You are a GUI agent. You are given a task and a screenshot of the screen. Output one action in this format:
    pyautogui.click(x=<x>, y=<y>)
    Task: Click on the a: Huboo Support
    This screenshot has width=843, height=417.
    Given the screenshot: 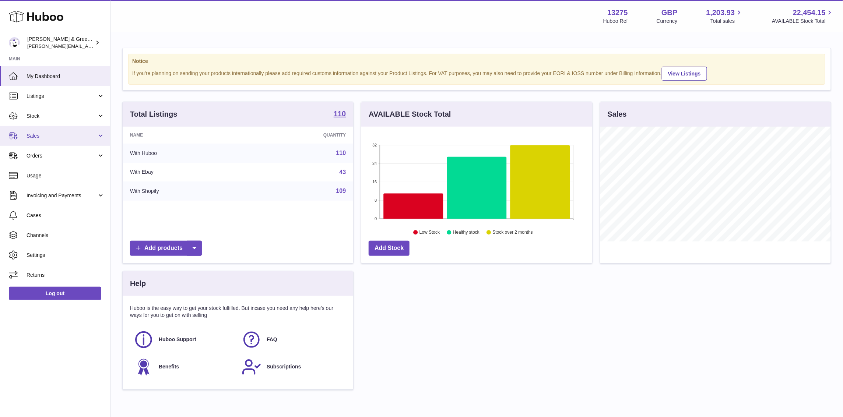 What is the action you would take?
    pyautogui.click(x=184, y=340)
    